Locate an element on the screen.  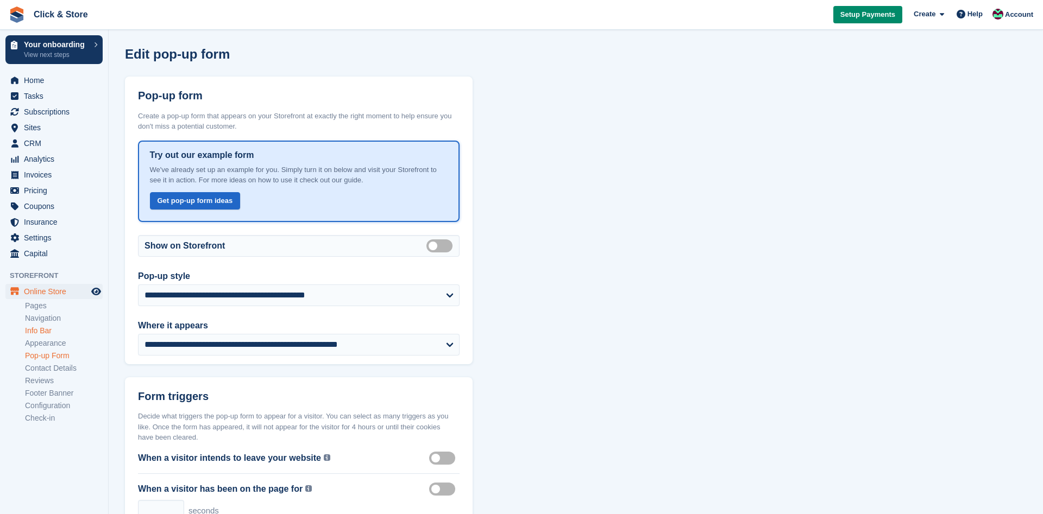
a: Footer Banner is located at coordinates (64, 393).